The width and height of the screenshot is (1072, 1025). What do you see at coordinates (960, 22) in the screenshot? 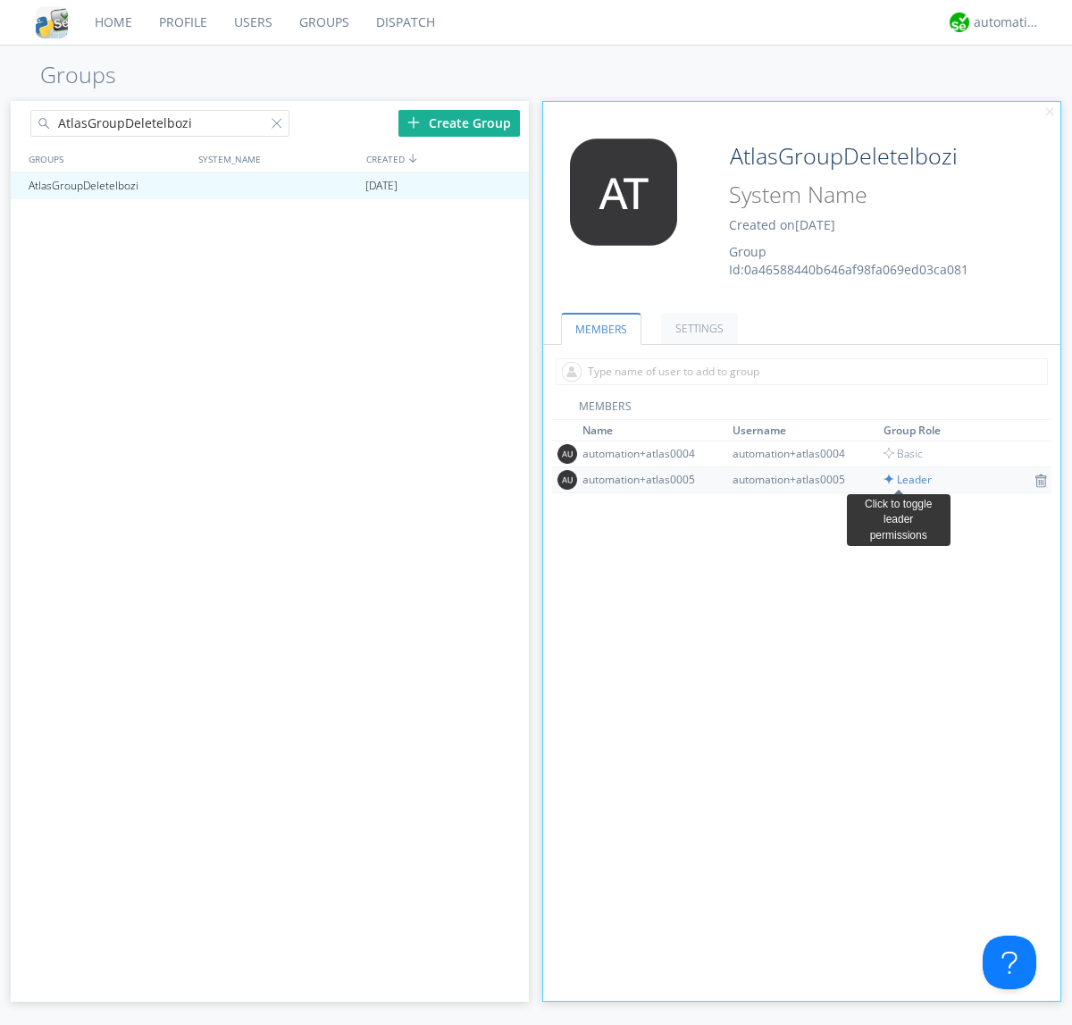
I see `img: d2d01cd9b4174d08988066c6d424eccd` at bounding box center [960, 22].